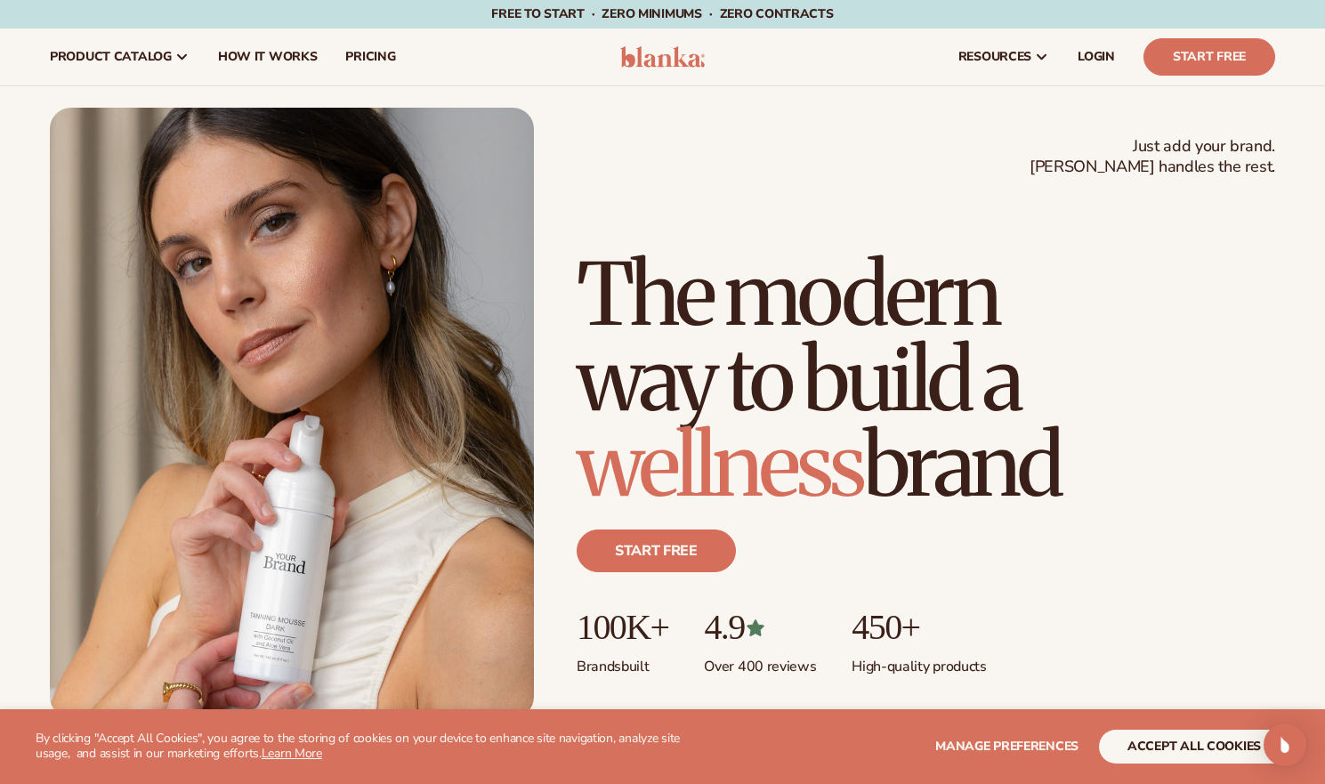 The image size is (1325, 784). I want to click on span: pricing, so click(370, 57).